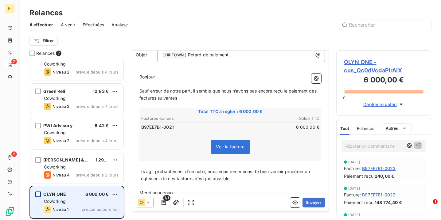 This screenshot has height=220, width=441. I want to click on span: Niveau 4, so click(61, 175).